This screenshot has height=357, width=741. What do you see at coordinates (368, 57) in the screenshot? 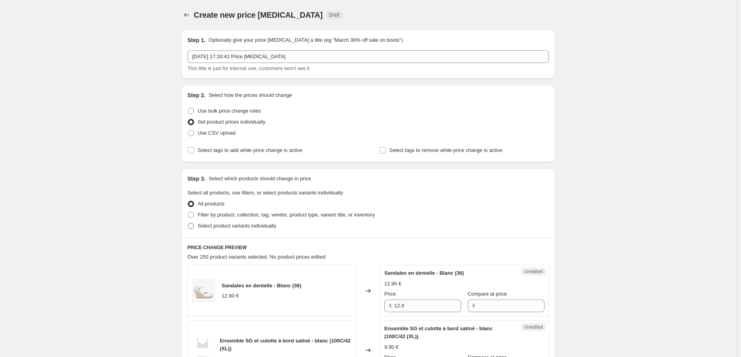
I see `input: 30% off holiday sale` at bounding box center [368, 57].